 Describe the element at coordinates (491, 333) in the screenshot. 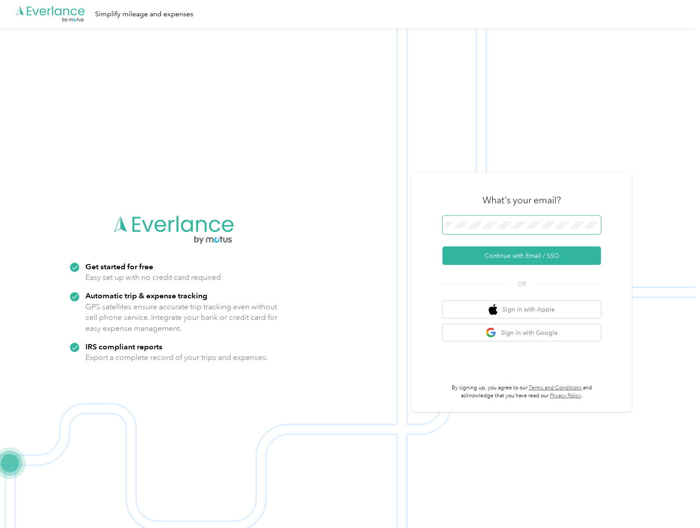

I see `img: google logo` at that location.